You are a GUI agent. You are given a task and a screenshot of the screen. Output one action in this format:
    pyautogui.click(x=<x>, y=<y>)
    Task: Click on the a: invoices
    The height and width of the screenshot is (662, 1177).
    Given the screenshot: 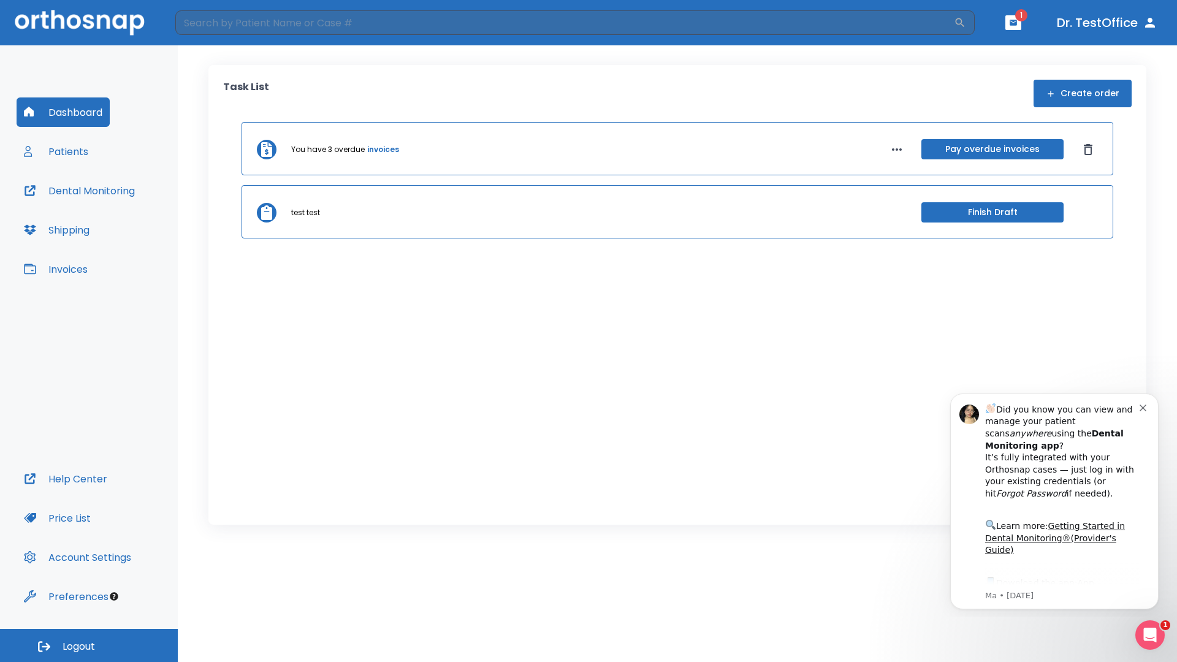 What is the action you would take?
    pyautogui.click(x=383, y=150)
    